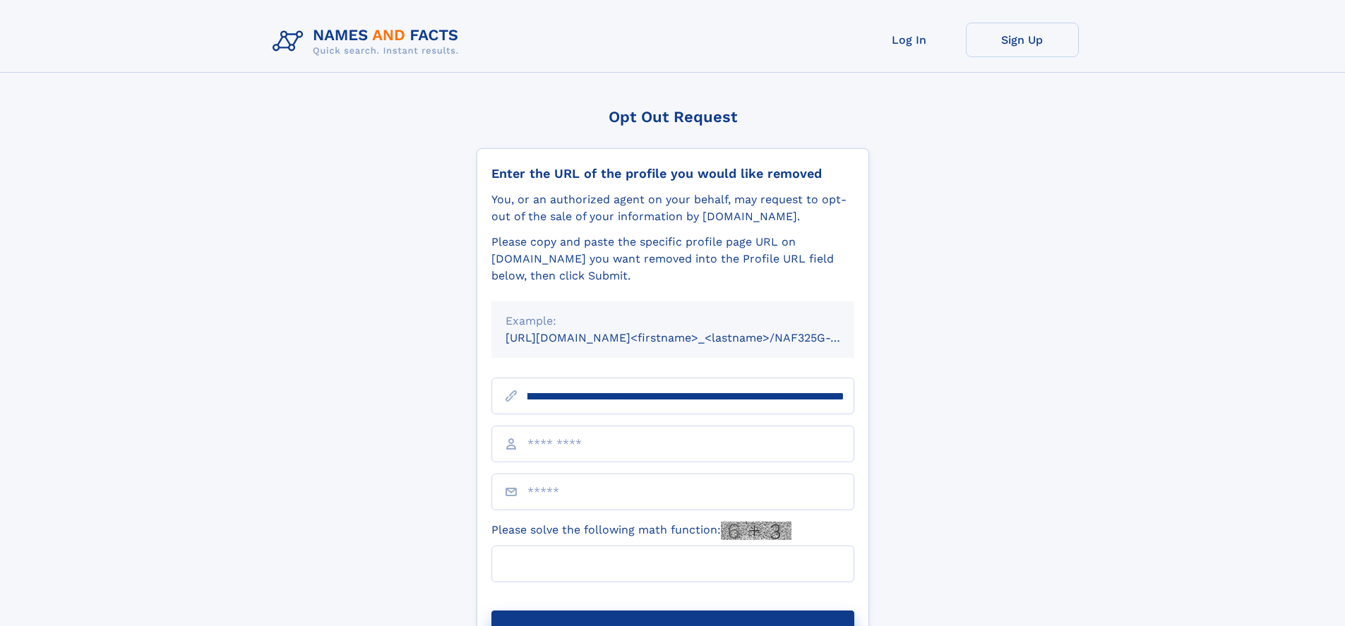 Image resolution: width=1345 pixels, height=626 pixels. Describe the element at coordinates (673, 174) in the screenshot. I see `div: Enter the URL of the profile you would like removed` at that location.